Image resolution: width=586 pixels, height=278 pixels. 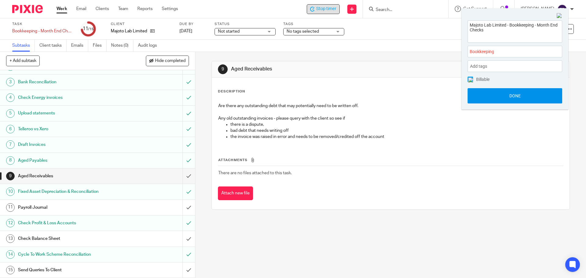 What do you see at coordinates (396, 137) in the screenshot?
I see `p: the invoice was raised in error and needs to be removed/credited off the account` at bounding box center [396, 137].